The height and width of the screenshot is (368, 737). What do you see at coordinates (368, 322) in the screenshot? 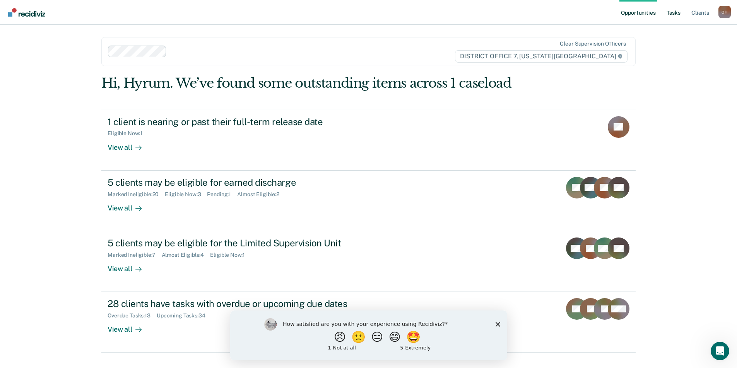
I see `a: 28 clients have tasks with overdue or upcoming due datesOverdue Tasks:13Upcoming Tasks:34View all` at bounding box center [368, 322].